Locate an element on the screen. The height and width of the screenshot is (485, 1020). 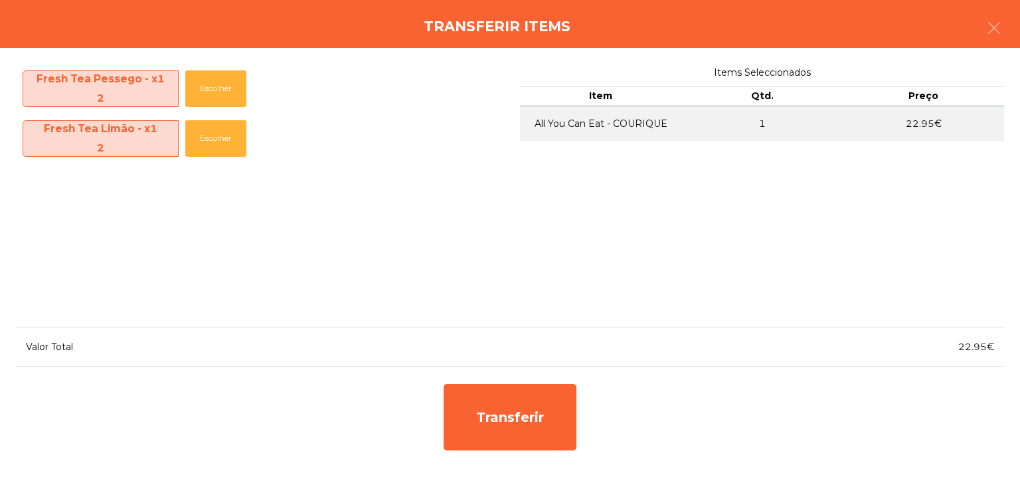
th: Qtd. is located at coordinates (762, 96).